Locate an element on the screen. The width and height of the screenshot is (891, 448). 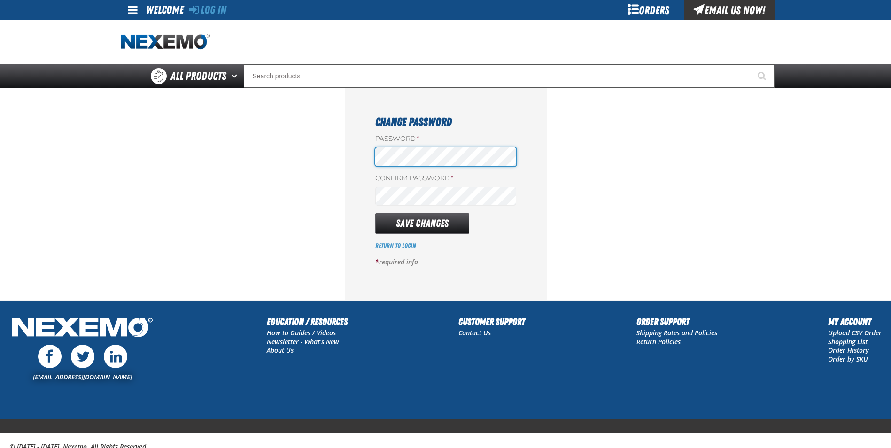
h1: Change Password is located at coordinates (446, 122).